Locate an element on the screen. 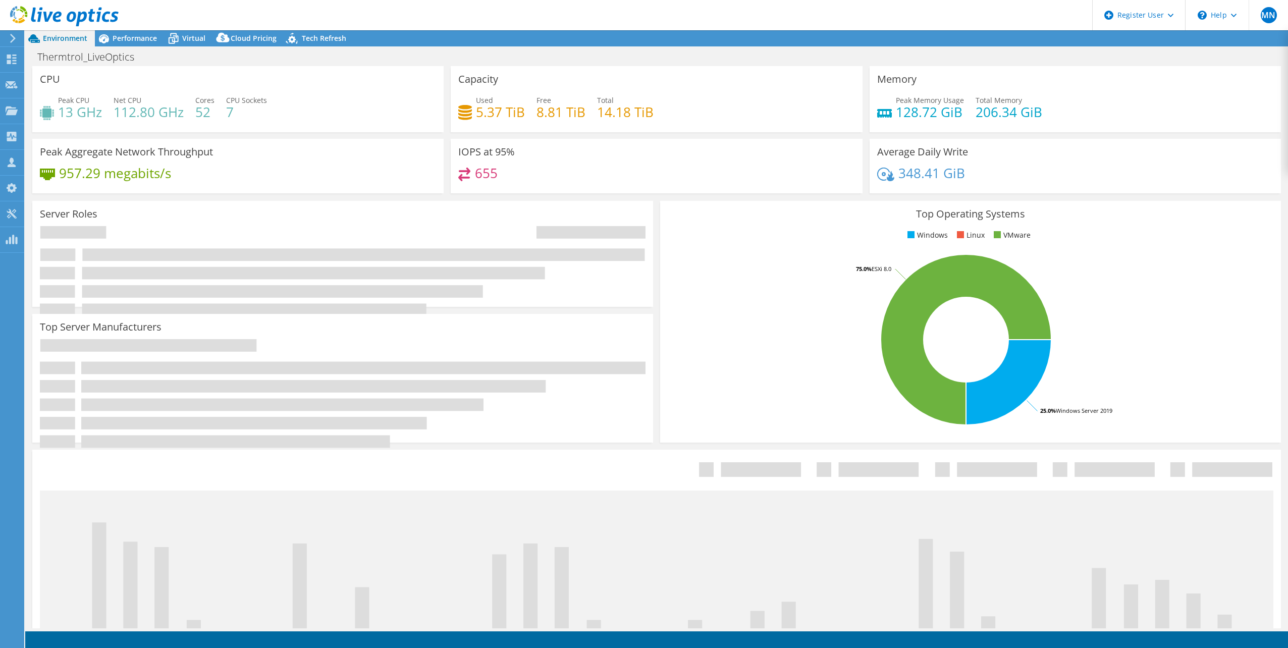 Image resolution: width=1288 pixels, height=648 pixels. span: Used is located at coordinates (485, 100).